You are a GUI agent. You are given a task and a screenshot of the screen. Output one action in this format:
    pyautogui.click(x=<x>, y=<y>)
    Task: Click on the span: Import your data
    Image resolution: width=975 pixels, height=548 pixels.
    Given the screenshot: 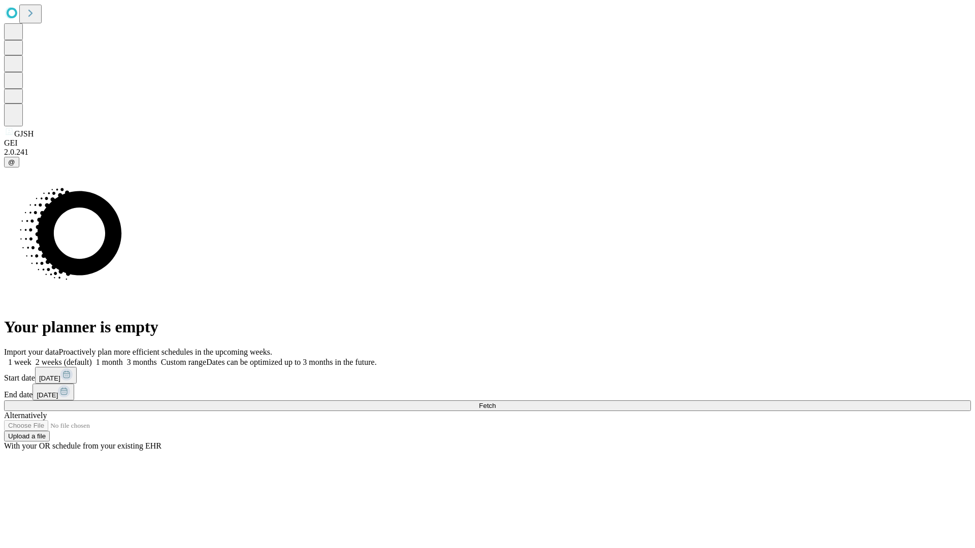 What is the action you would take?
    pyautogui.click(x=31, y=352)
    